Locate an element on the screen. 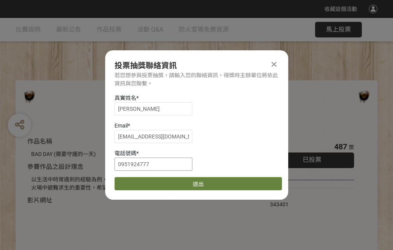 The width and height of the screenshot is (393, 250). span: 已投票 is located at coordinates (312, 159).